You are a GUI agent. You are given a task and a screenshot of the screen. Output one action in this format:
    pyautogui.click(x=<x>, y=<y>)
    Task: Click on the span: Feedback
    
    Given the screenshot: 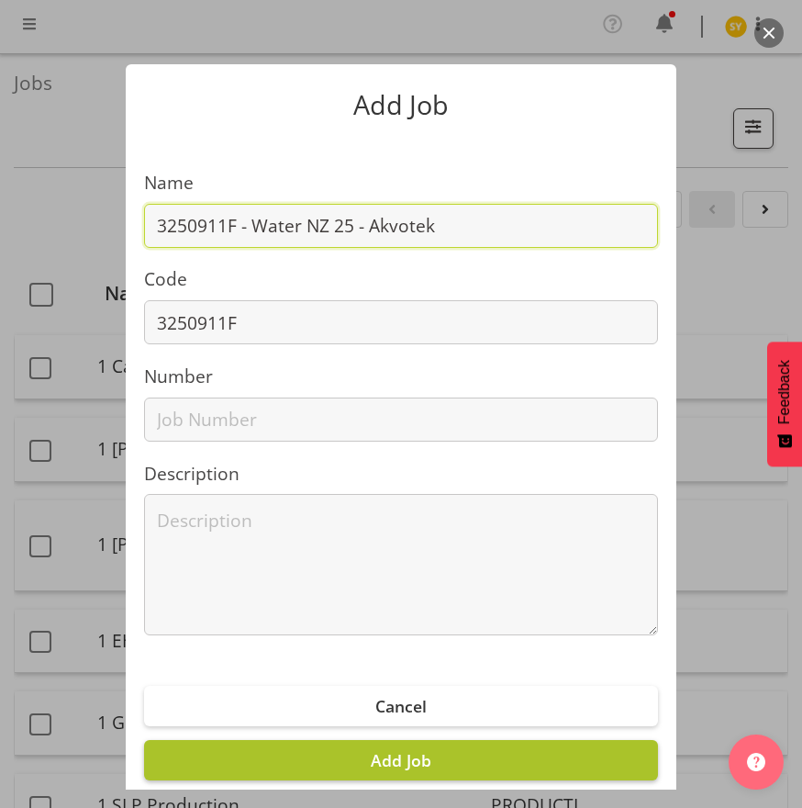 What is the action you would take?
    pyautogui.click(x=785, y=392)
    